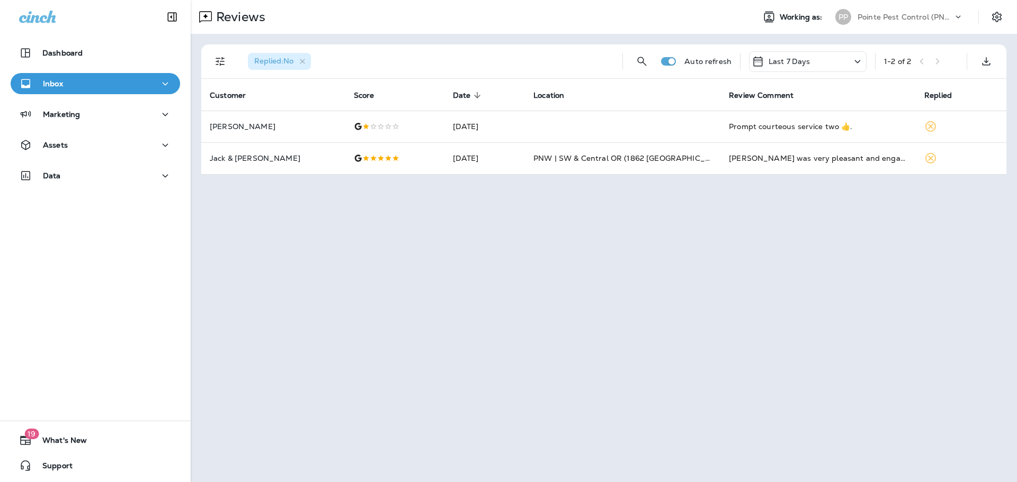 This screenshot has height=482, width=1017. What do you see at coordinates (172, 17) in the screenshot?
I see `button: Collapse Sidebar` at bounding box center [172, 17].